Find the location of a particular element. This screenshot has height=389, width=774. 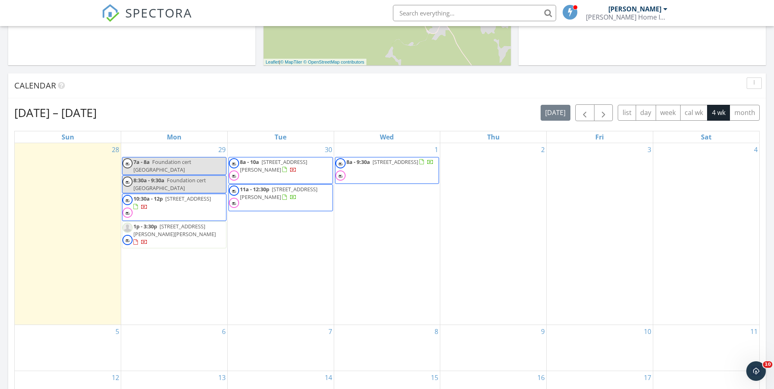

td: Go to October 8, 2025 is located at coordinates (387, 348).